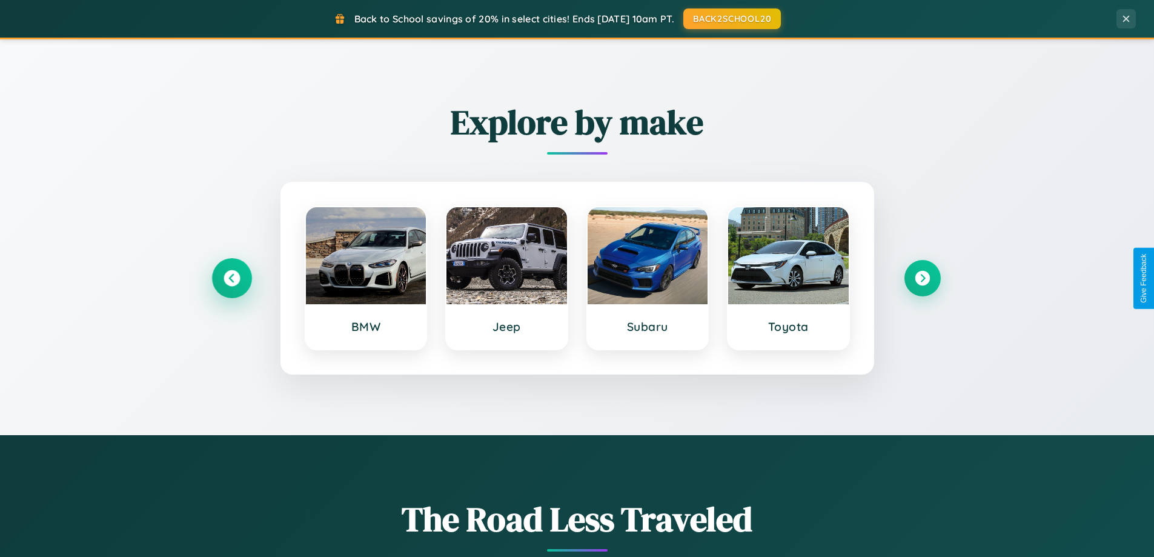 The width and height of the screenshot is (1154, 557). What do you see at coordinates (732, 19) in the screenshot?
I see `button: BACK2SCHOOL20` at bounding box center [732, 19].